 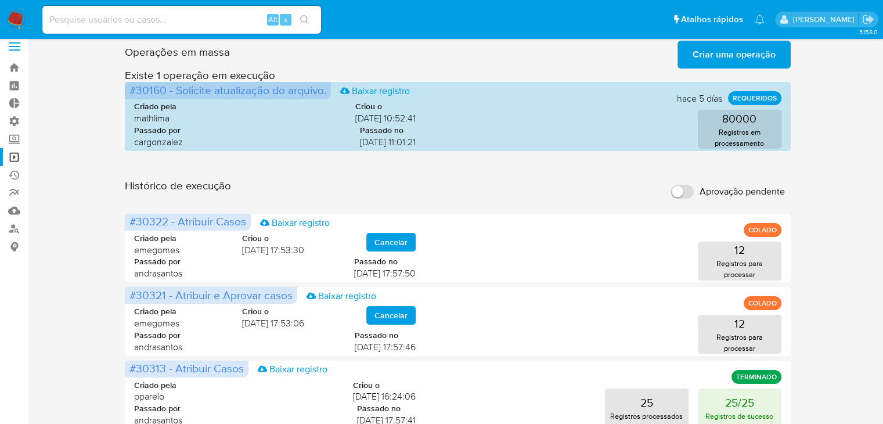 I want to click on p: matias.logusso@mercadopago.com.br, so click(x=825, y=19).